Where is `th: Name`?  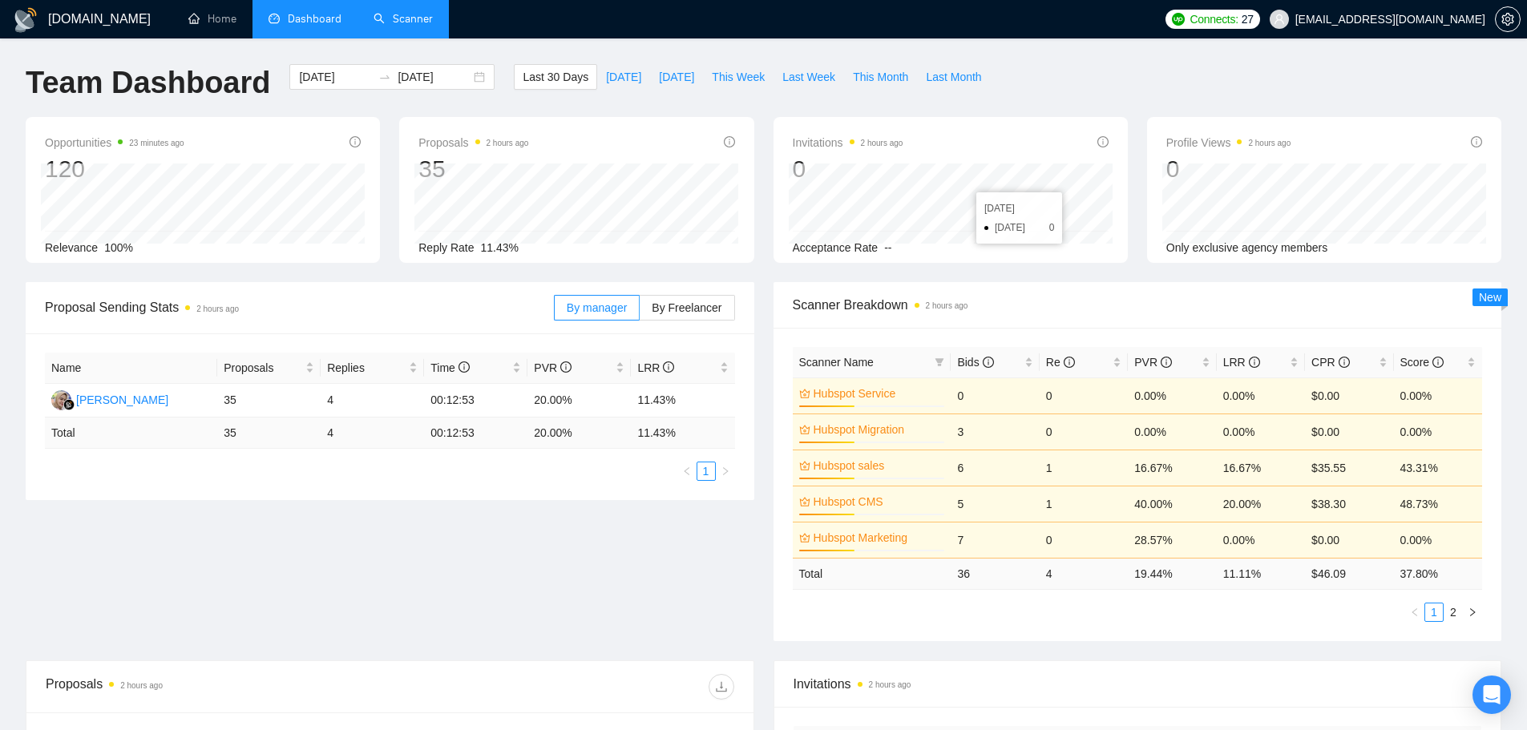
th: Name is located at coordinates (131, 368).